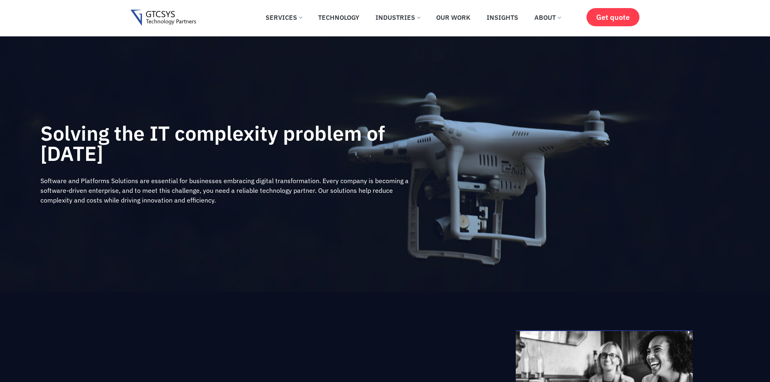 The width and height of the screenshot is (770, 382). What do you see at coordinates (502, 17) in the screenshot?
I see `a: Insights` at bounding box center [502, 17].